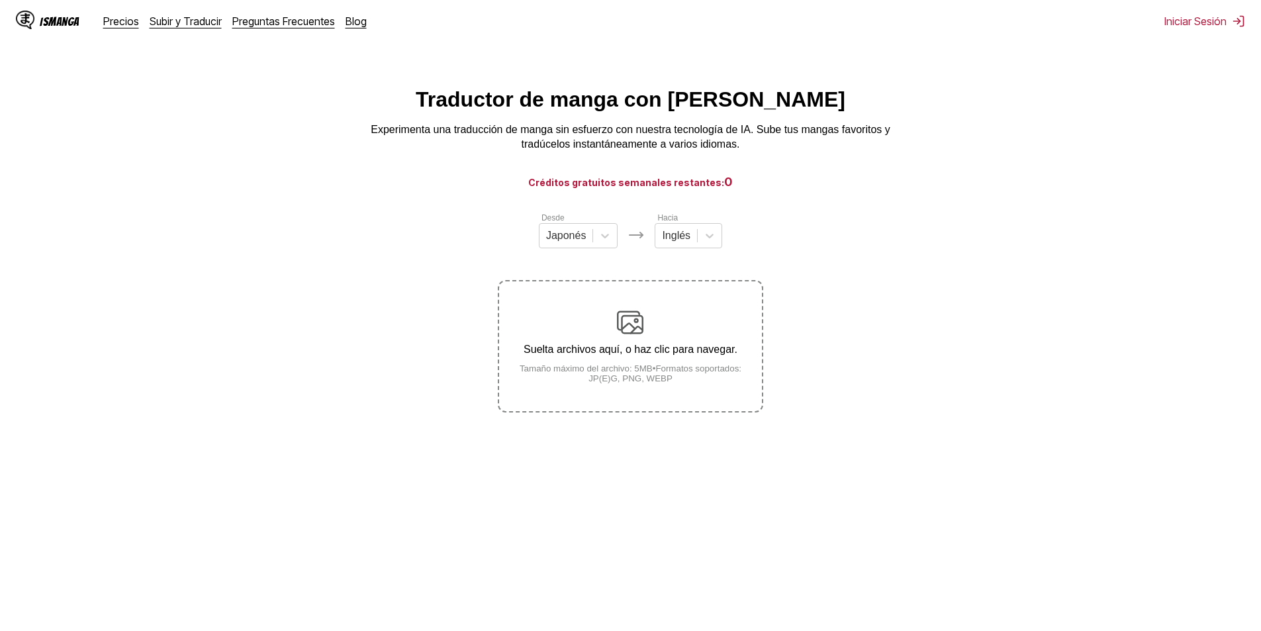  I want to click on a: Blog, so click(356, 21).